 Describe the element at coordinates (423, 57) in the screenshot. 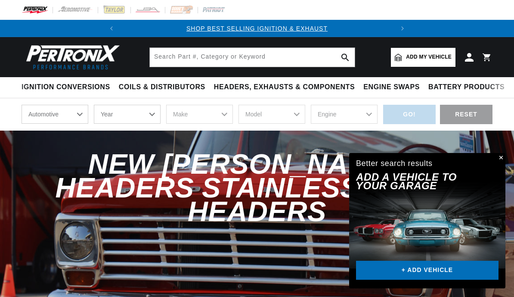

I see `a: Add my vehicle` at that location.